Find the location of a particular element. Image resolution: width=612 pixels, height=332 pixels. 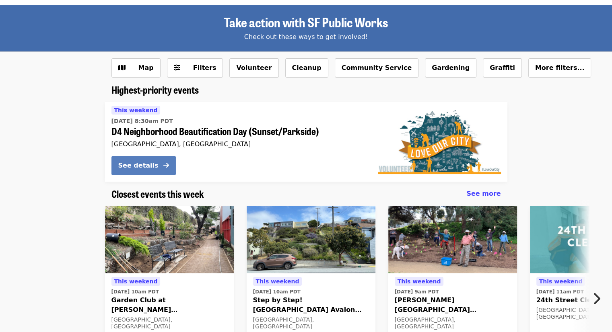

button: Filters (0 selected) is located at coordinates (195, 68).